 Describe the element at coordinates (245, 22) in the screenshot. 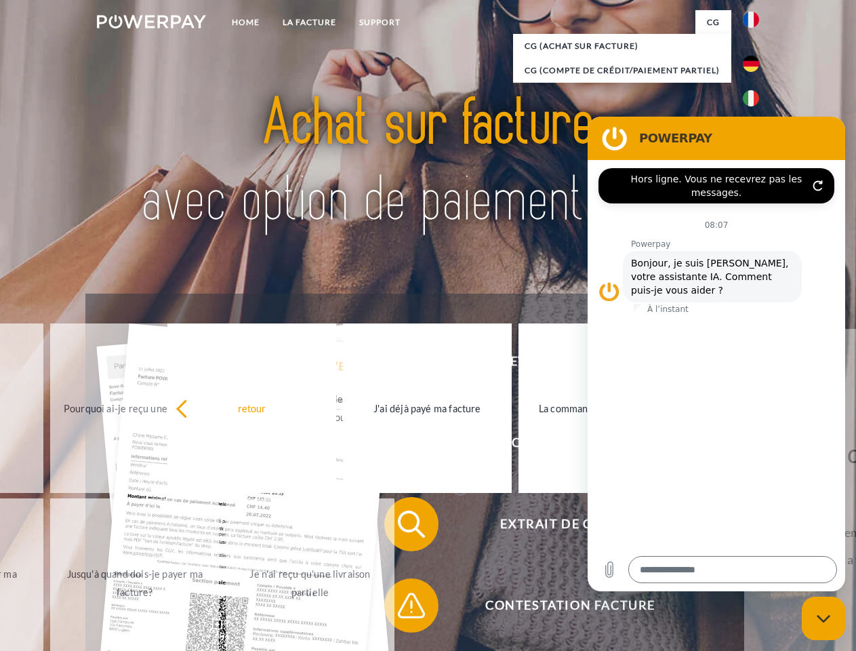

I see `a: Home` at that location.